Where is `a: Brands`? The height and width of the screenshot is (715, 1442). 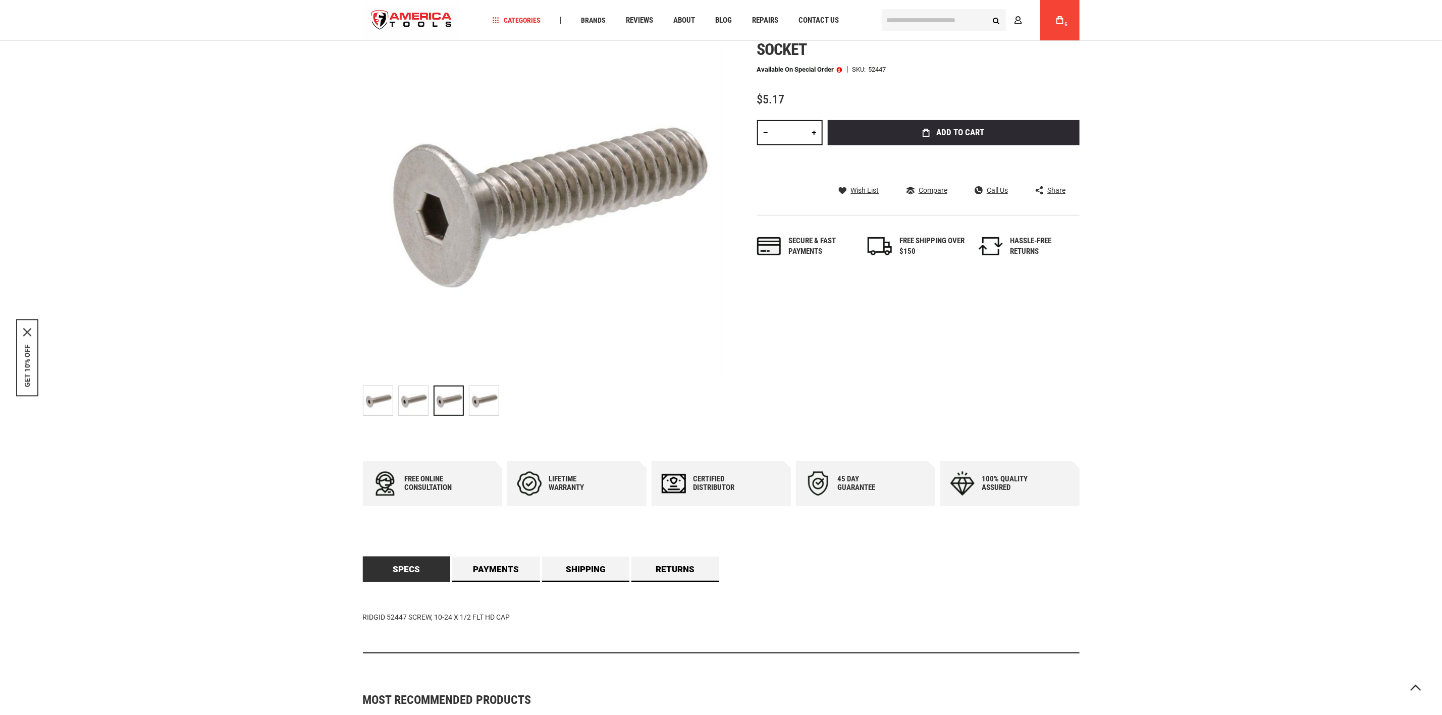
a: Brands is located at coordinates (593, 20).